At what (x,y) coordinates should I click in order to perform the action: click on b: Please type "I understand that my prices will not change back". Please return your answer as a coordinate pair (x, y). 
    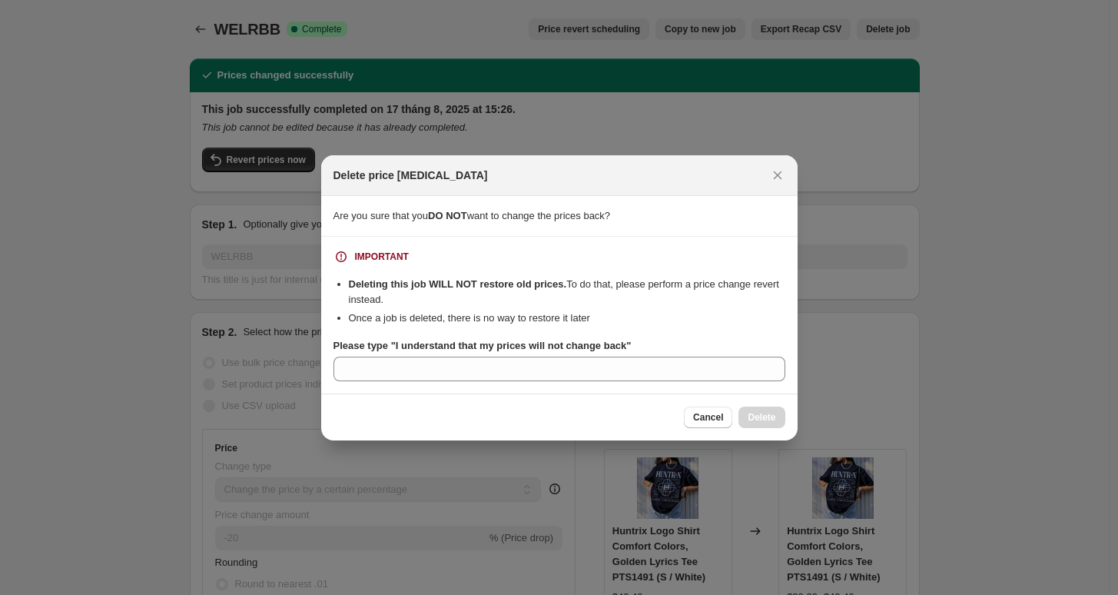
    Looking at the image, I should click on (483, 345).